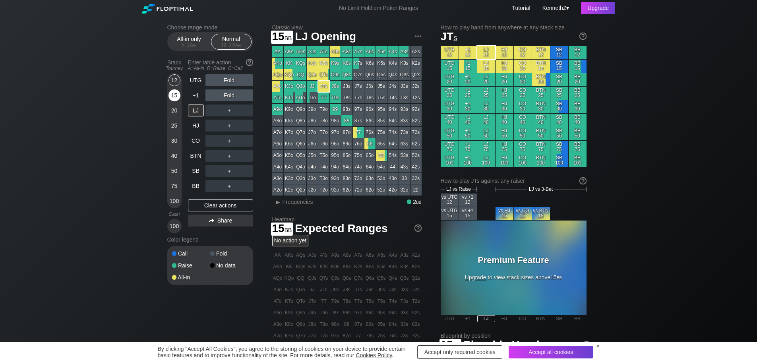 Image resolution: width=757 pixels, height=362 pixels. I want to click on div: K3o, so click(289, 178).